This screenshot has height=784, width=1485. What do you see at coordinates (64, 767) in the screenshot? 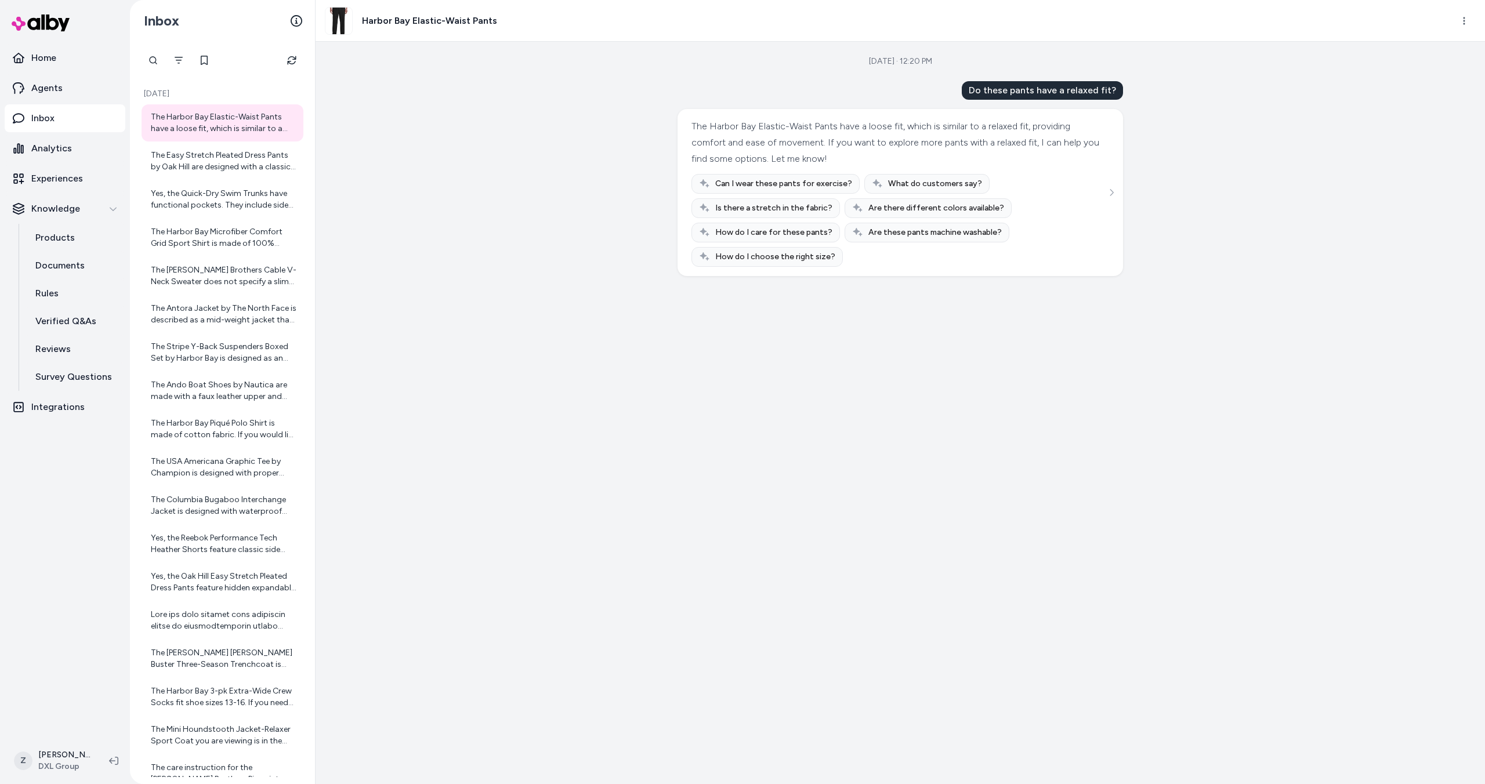
I see `span: DXL Group` at bounding box center [64, 767].